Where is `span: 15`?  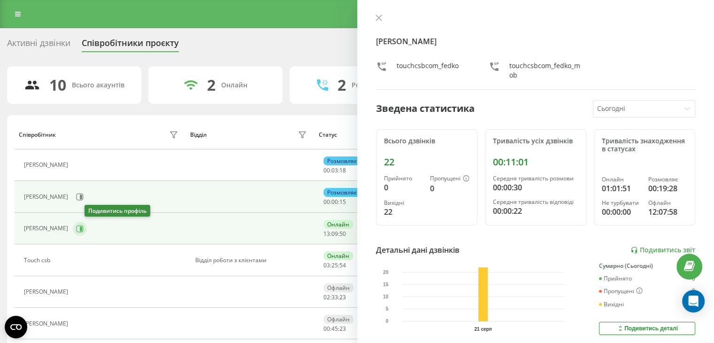 span: 15 is located at coordinates (343, 201).